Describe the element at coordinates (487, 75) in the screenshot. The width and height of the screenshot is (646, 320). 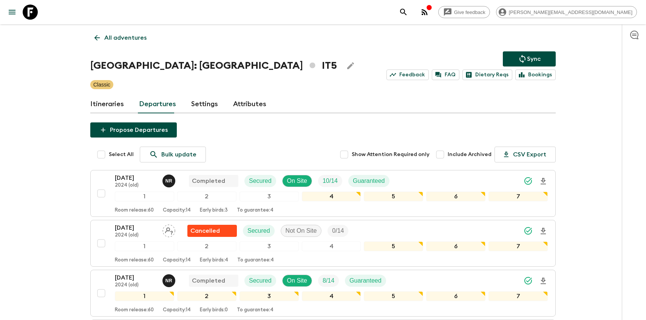
I see `a: Dietary Reqs` at that location.